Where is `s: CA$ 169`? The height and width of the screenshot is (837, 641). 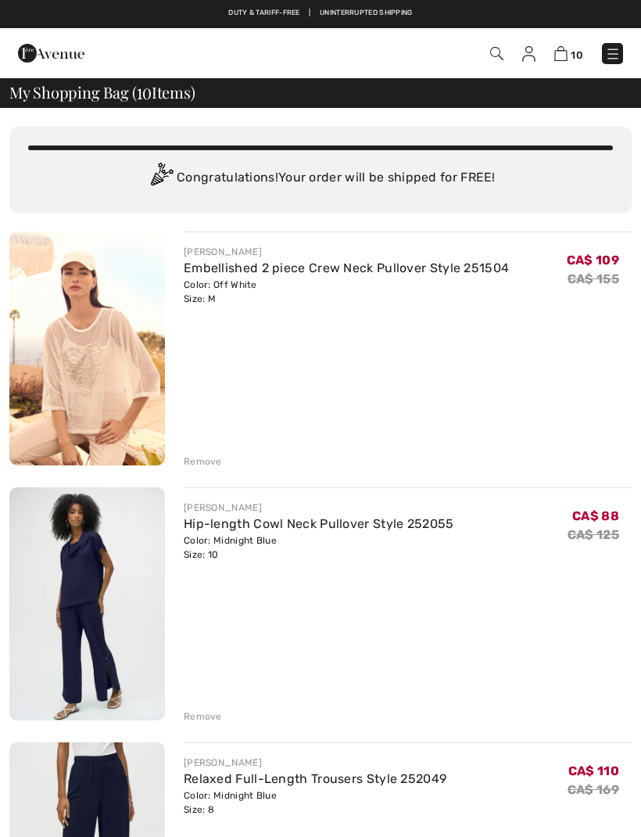
s: CA$ 169 is located at coordinates (593, 789).